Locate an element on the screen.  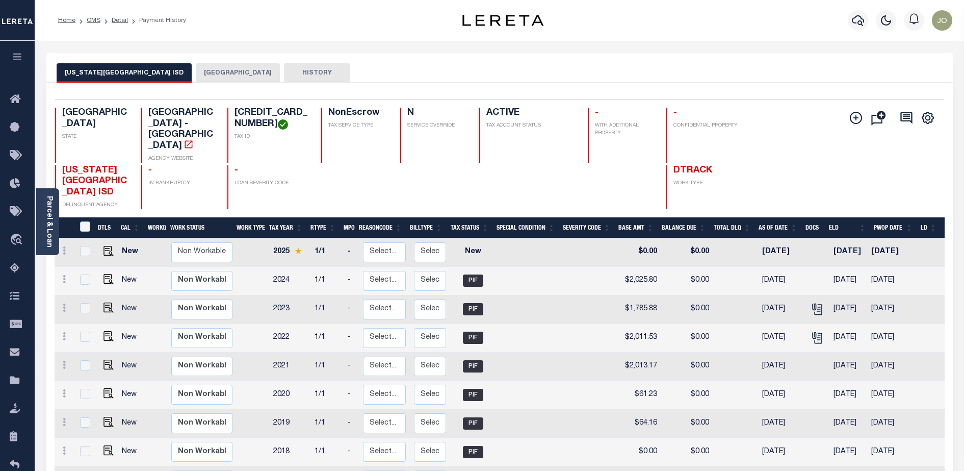
th: RType: activate to sort column ascending is located at coordinates (323, 227).